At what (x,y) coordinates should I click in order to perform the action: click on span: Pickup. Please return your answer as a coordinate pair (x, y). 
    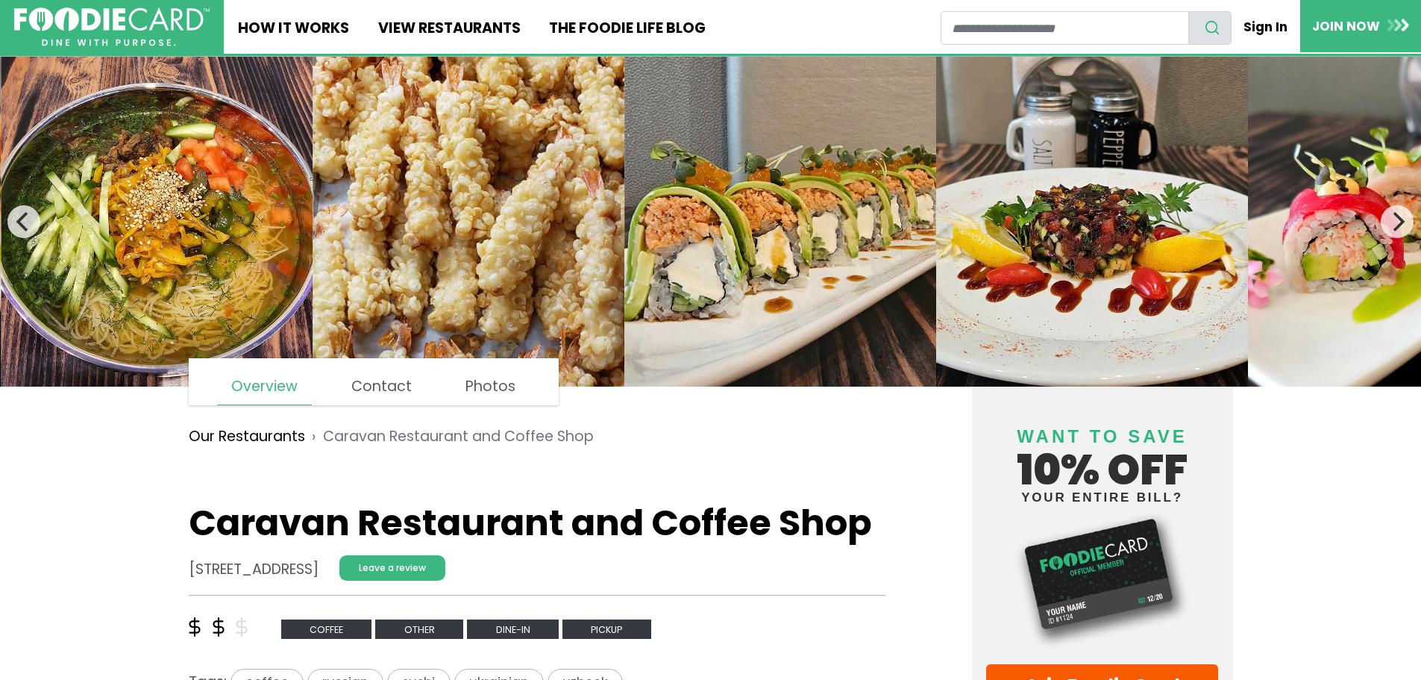
    Looking at the image, I should click on (606, 629).